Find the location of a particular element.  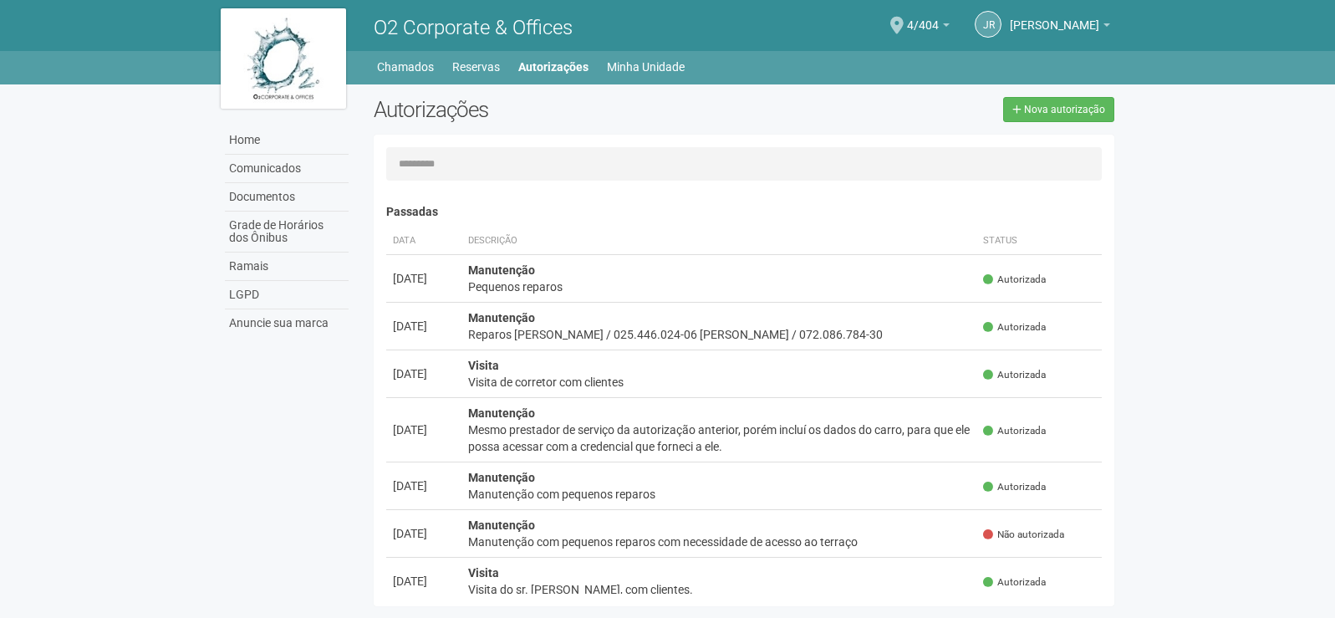

div: Visita de corretor com clientes is located at coordinates (719, 382).